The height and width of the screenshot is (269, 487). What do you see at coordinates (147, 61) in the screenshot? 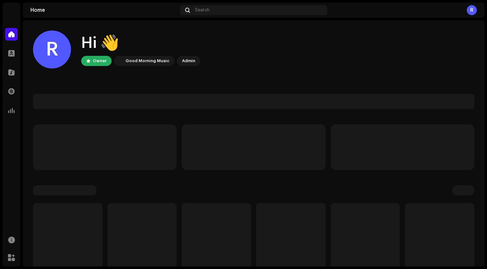
I see `div: Good Morning Music` at bounding box center [147, 61].